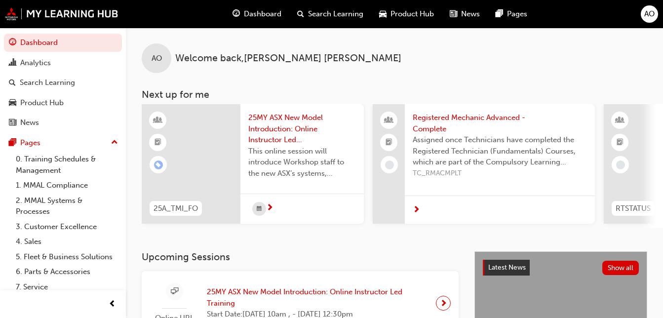  I want to click on a: guage-iconDashboard, so click(257, 14).